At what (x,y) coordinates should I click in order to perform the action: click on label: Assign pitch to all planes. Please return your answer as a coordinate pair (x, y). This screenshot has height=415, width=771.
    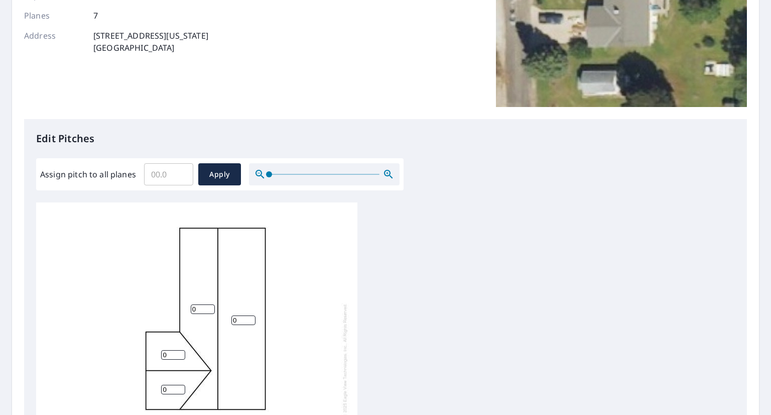
    Looking at the image, I should click on (88, 174).